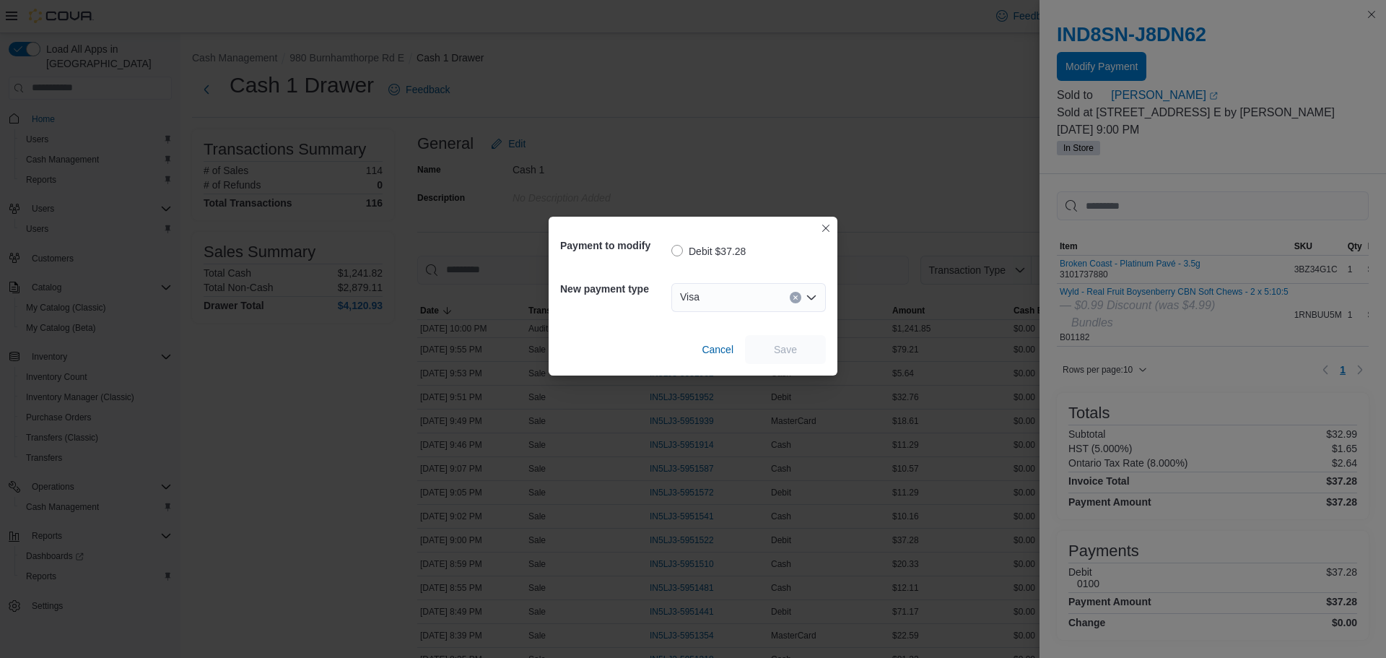 This screenshot has height=658, width=1386. I want to click on span: Cancel, so click(718, 349).